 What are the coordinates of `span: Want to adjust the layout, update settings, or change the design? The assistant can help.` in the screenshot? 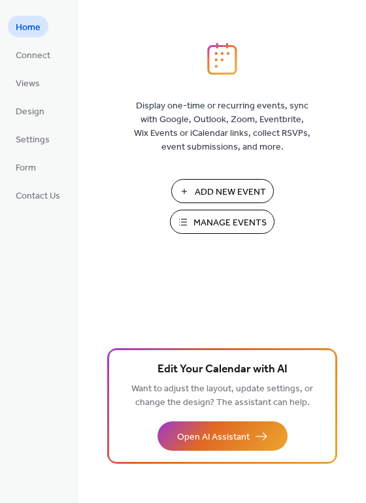 It's located at (222, 396).